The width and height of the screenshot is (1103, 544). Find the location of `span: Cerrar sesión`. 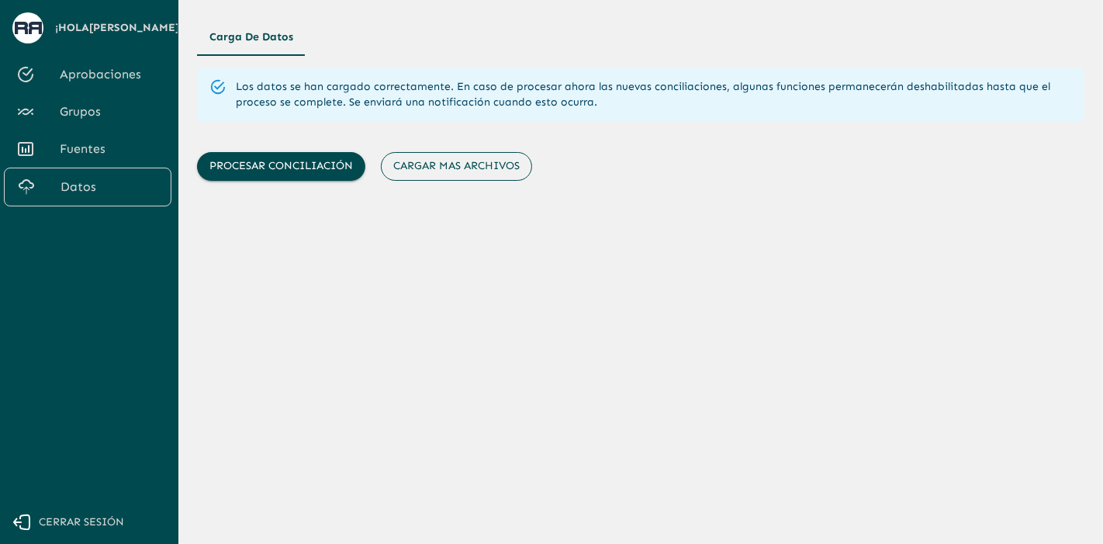

span: Cerrar sesión is located at coordinates (81, 522).